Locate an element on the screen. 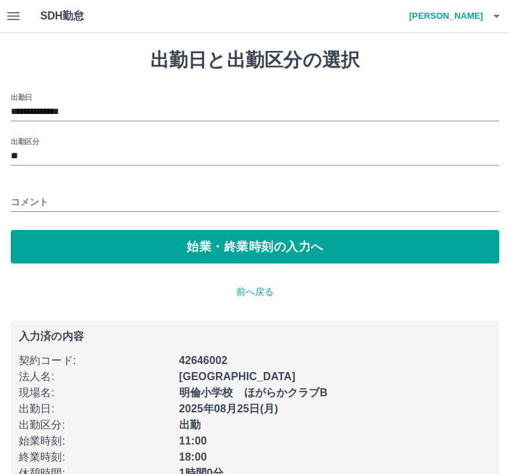 Image resolution: width=510 pixels, height=474 pixels. p: 入力済の内容 is located at coordinates (255, 337).